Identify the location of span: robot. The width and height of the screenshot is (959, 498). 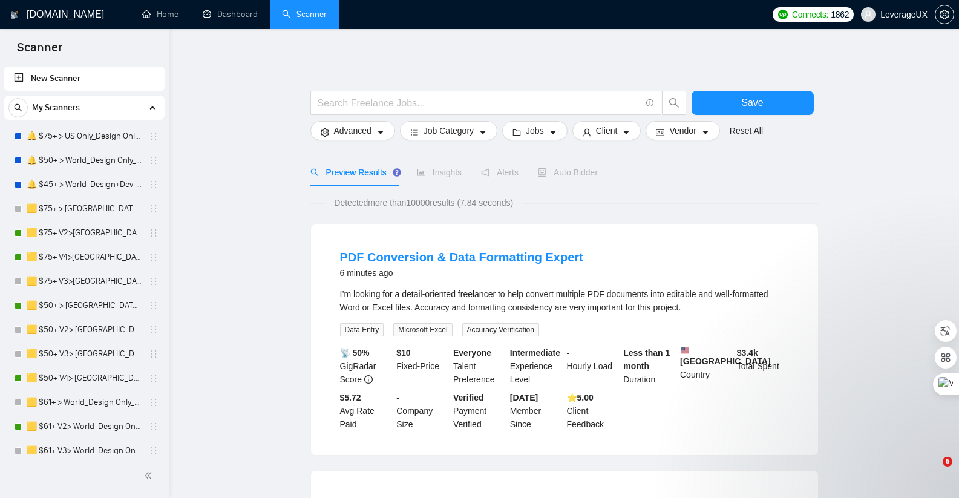
(542, 173).